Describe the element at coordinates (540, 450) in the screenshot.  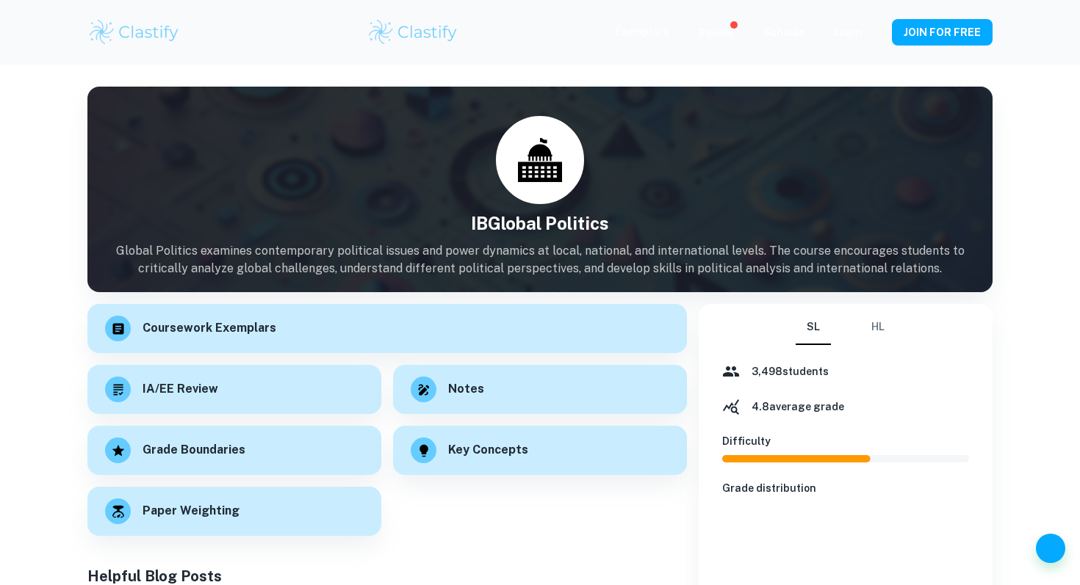
I see `a: Key Concepts` at that location.